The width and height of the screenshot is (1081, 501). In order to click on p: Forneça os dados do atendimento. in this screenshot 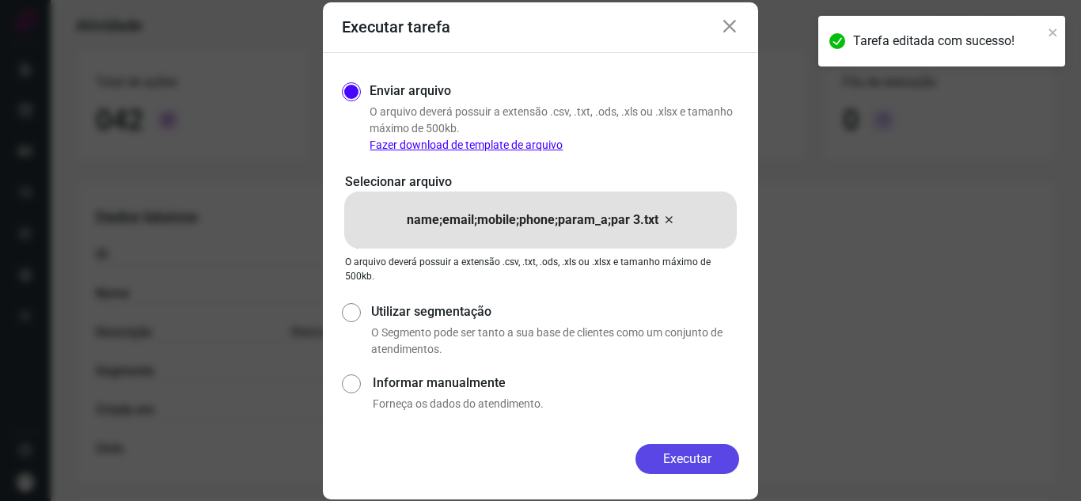, I will do `click(555, 404)`.